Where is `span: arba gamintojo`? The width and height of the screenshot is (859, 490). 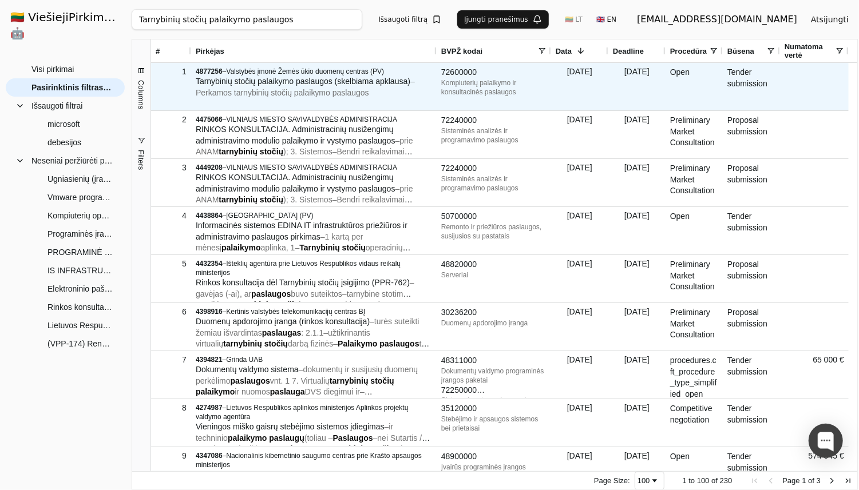
span: arba gamintojo is located at coordinates (291, 311).